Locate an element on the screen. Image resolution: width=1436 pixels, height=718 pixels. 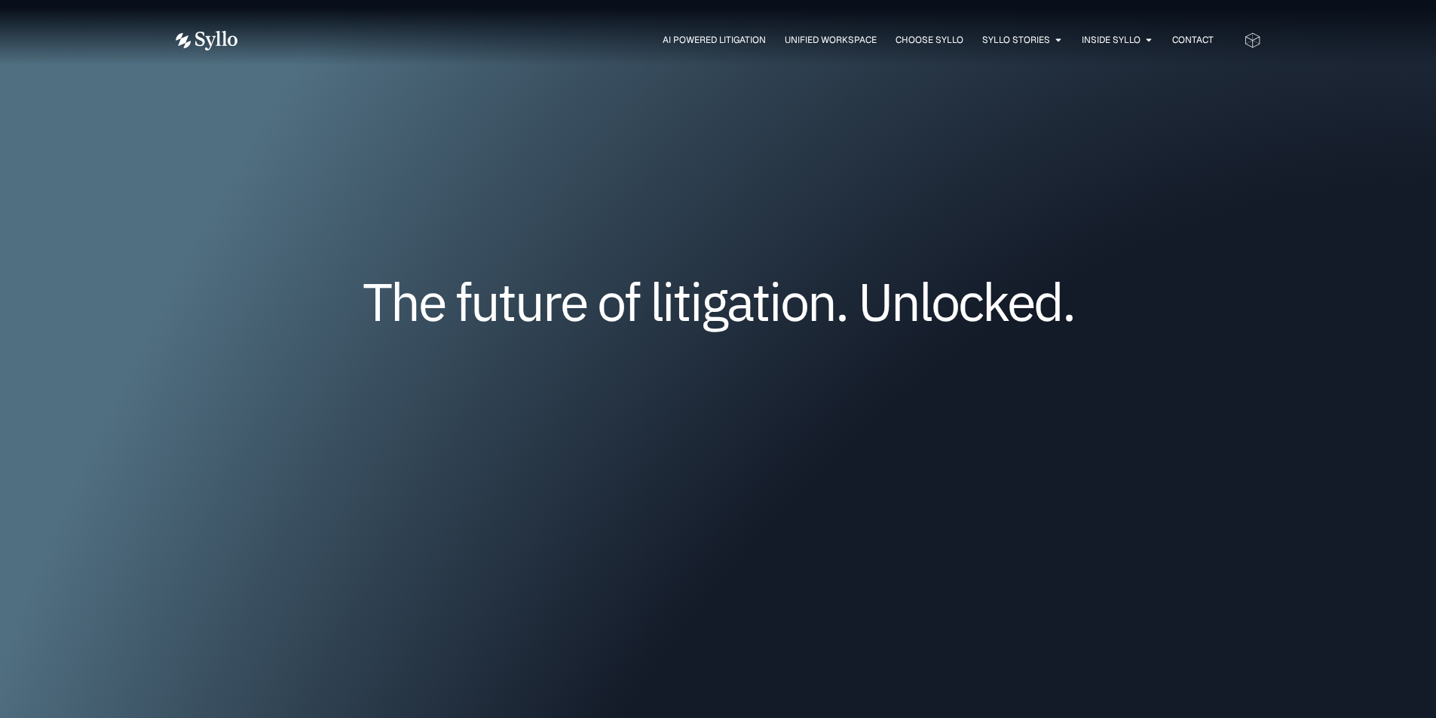
a: Choose Syllo is located at coordinates (930, 40).